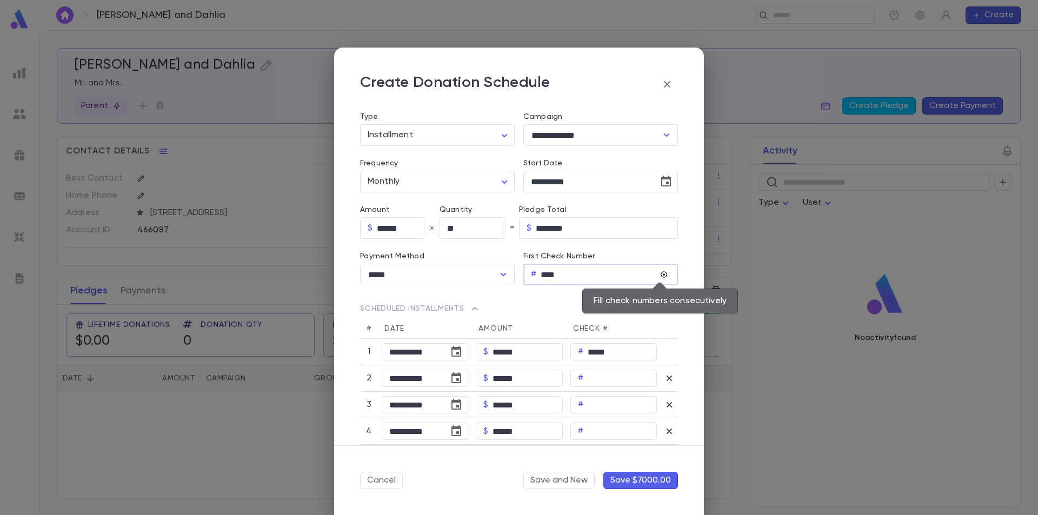 The image size is (1038, 515). What do you see at coordinates (379, 163) in the screenshot?
I see `label: Frequency` at bounding box center [379, 163].